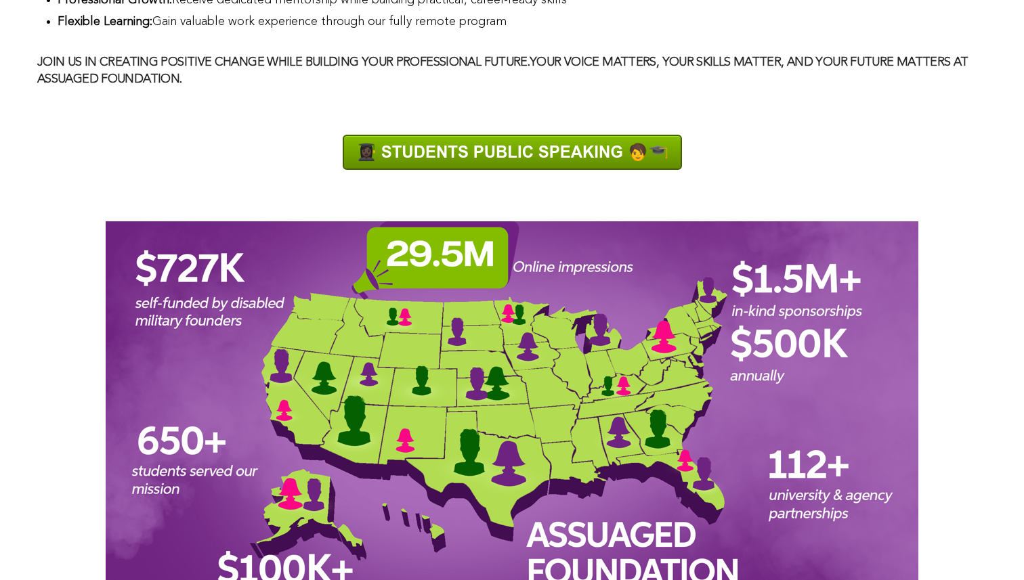 The image size is (1024, 580). What do you see at coordinates (593, 62) in the screenshot?
I see `span: Your voice matters` at bounding box center [593, 62].